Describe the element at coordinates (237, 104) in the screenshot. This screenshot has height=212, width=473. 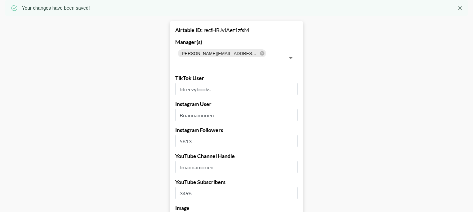
I see `label: Instagram User` at that location.